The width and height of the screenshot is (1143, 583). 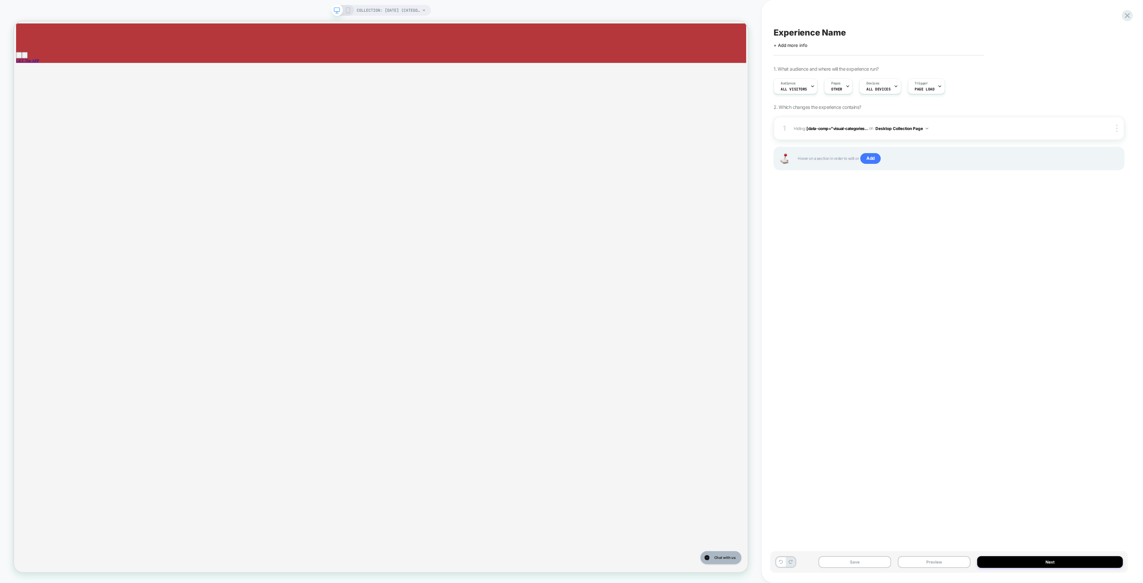 I want to click on span: Experience Name, so click(x=810, y=32).